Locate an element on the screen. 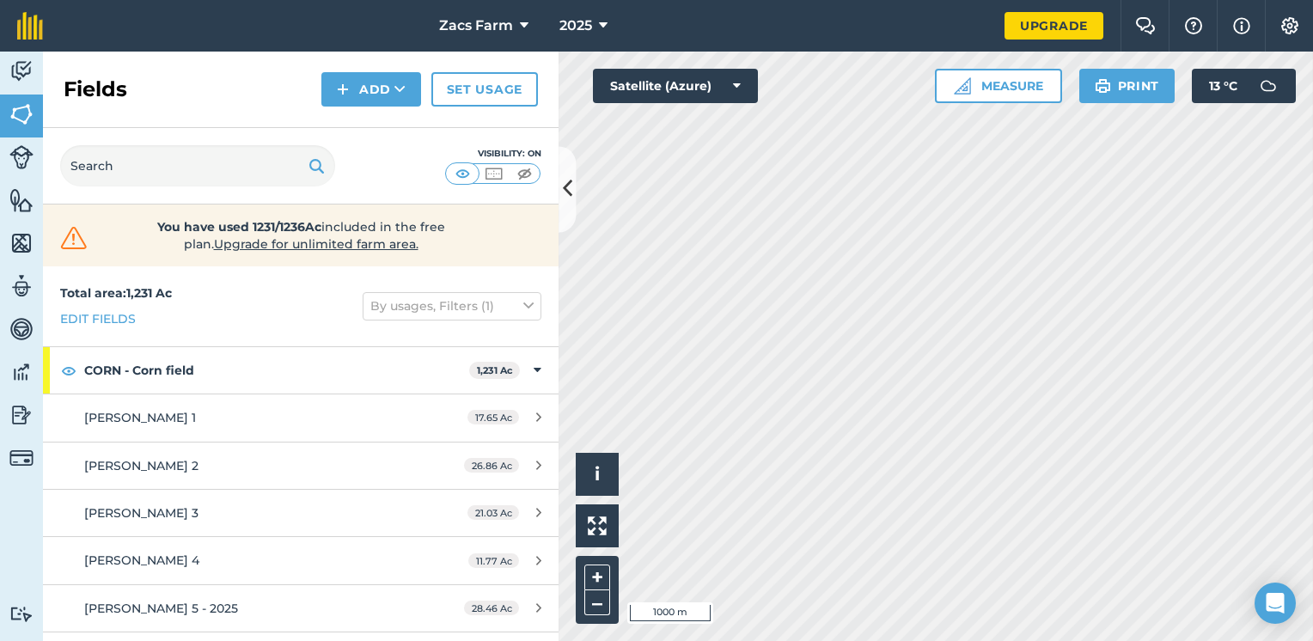  strong: You have used 1231/1236Ac is located at coordinates (239, 227).